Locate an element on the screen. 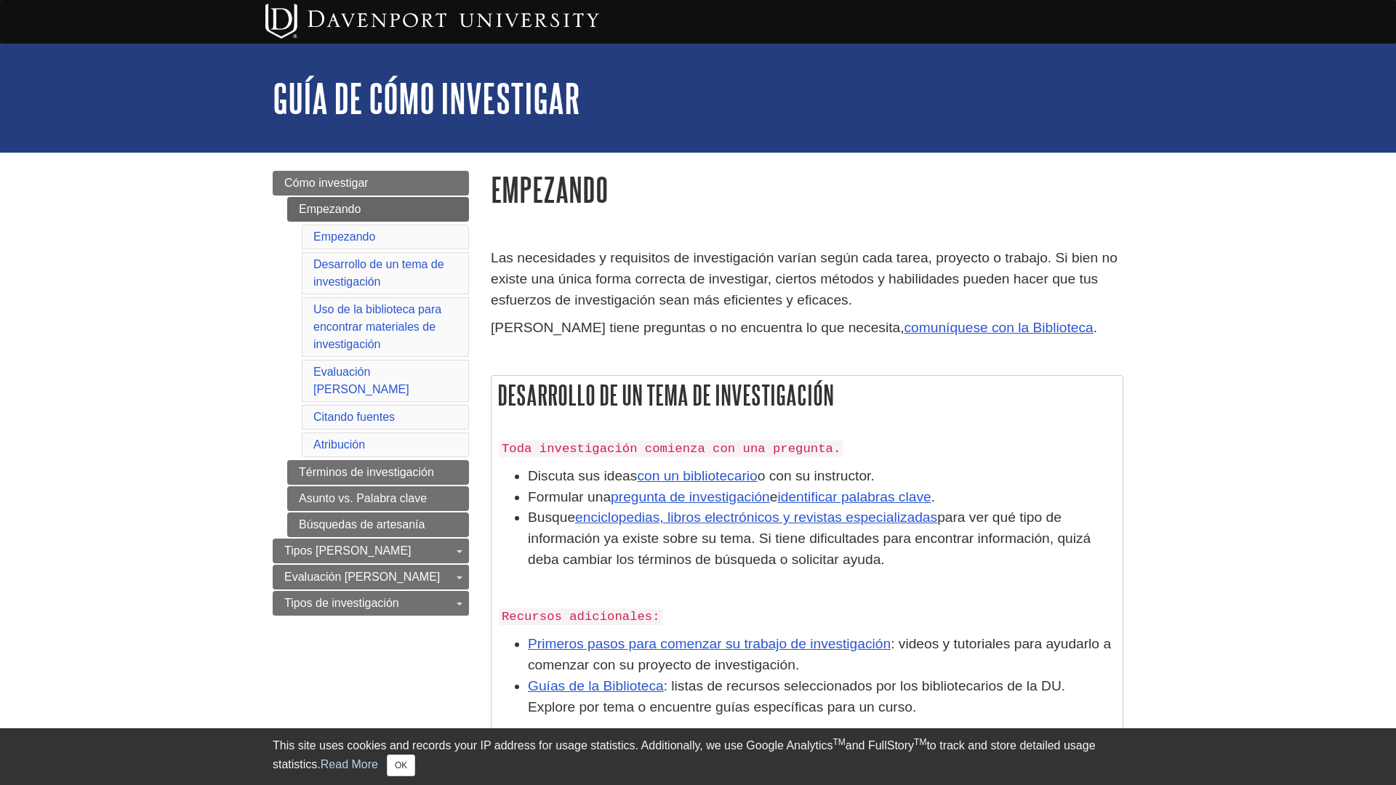 The width and height of the screenshot is (1396, 785). a: Términos de investigación is located at coordinates (378, 473).